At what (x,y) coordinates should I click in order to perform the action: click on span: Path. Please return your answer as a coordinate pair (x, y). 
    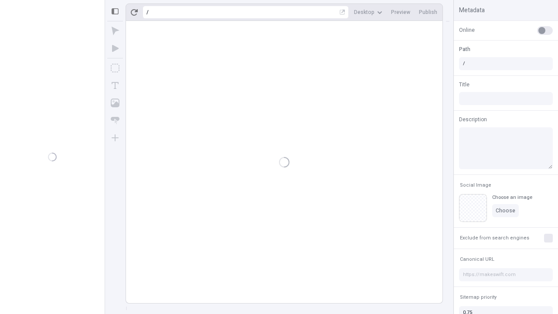
    Looking at the image, I should click on (465, 49).